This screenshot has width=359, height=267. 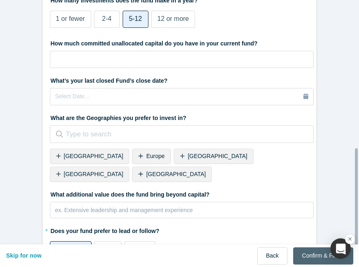 What do you see at coordinates (151, 156) in the screenshot?
I see `div: Europe` at bounding box center [151, 156].